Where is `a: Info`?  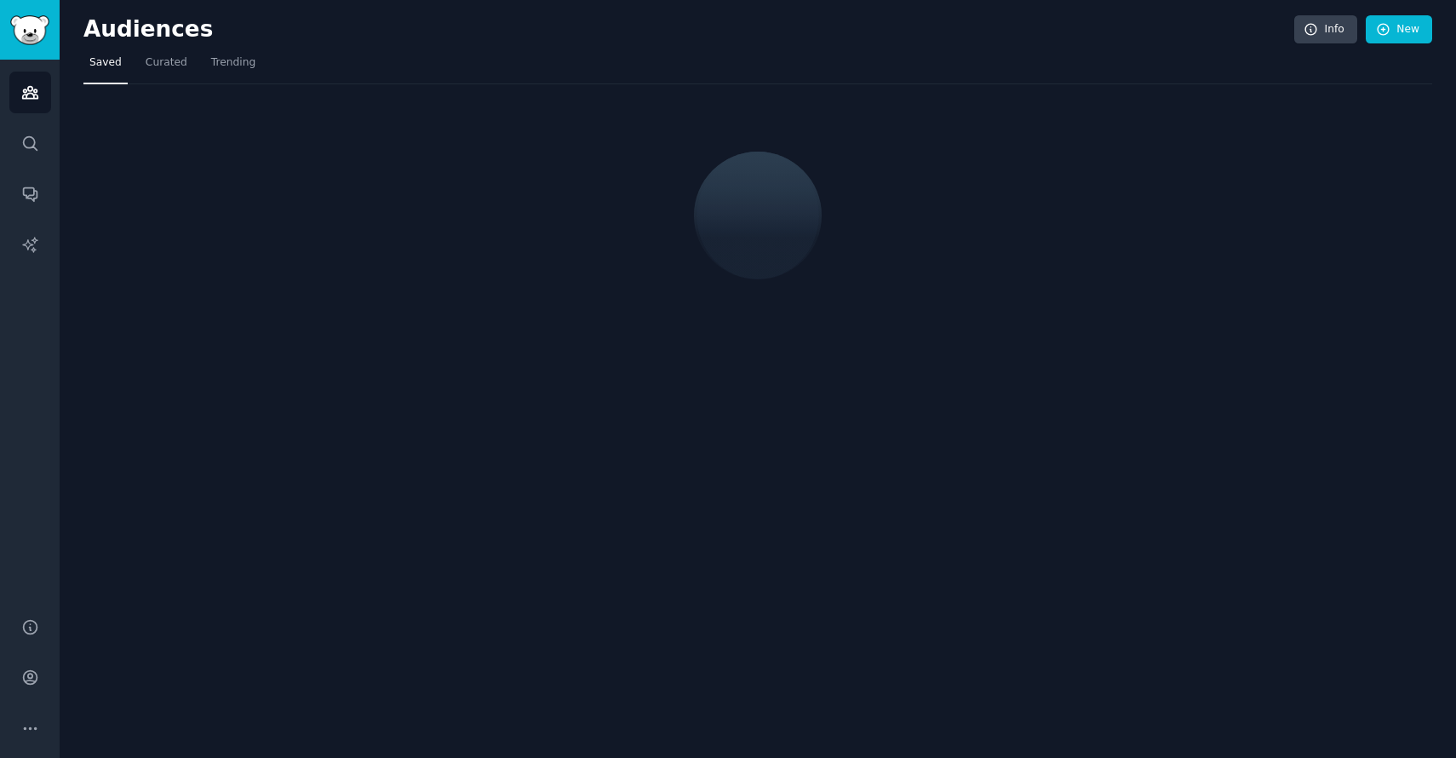
a: Info is located at coordinates (1326, 30).